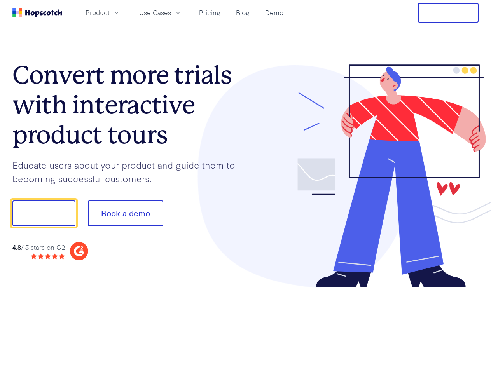 This screenshot has height=373, width=491. Describe the element at coordinates (155, 12) in the screenshot. I see `span: Use Cases` at that location.